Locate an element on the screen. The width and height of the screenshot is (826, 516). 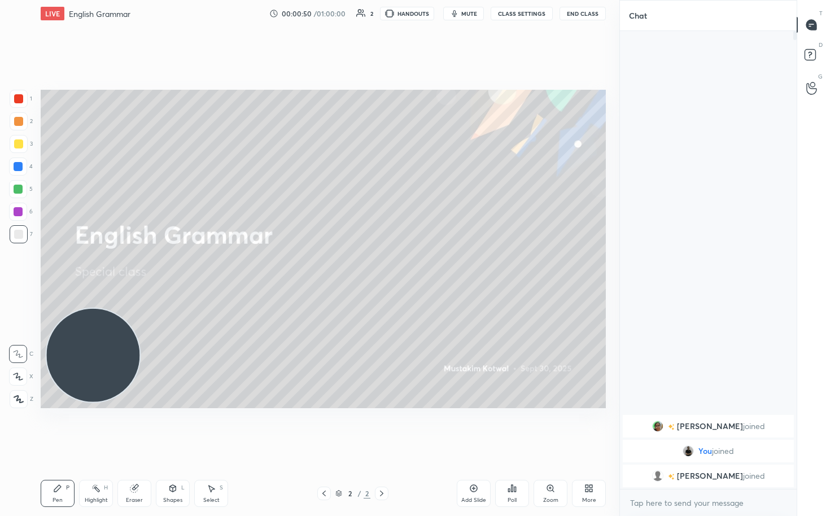
h4: English Grammar is located at coordinates (99, 14).